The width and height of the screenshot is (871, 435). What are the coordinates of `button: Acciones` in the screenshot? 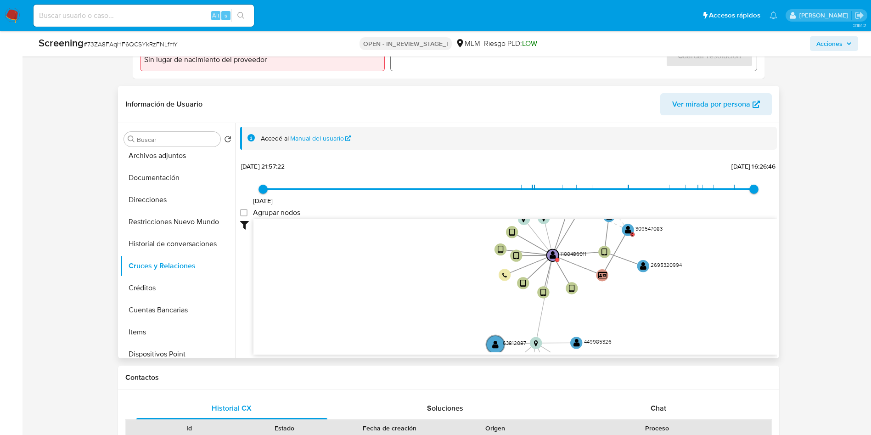 It's located at (834, 44).